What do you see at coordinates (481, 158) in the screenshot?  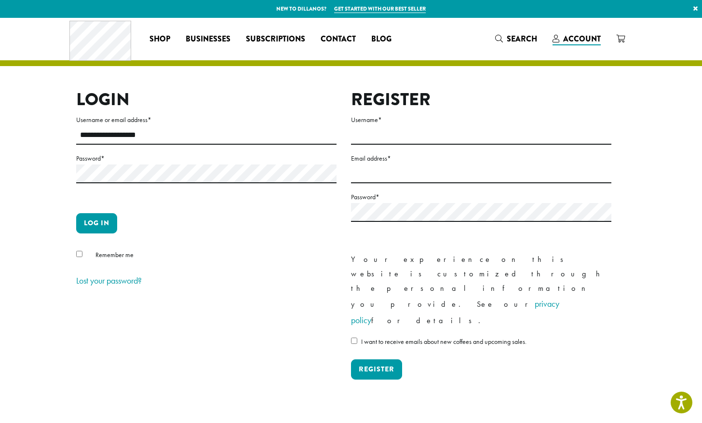 I see `label: Email address` at bounding box center [481, 158].